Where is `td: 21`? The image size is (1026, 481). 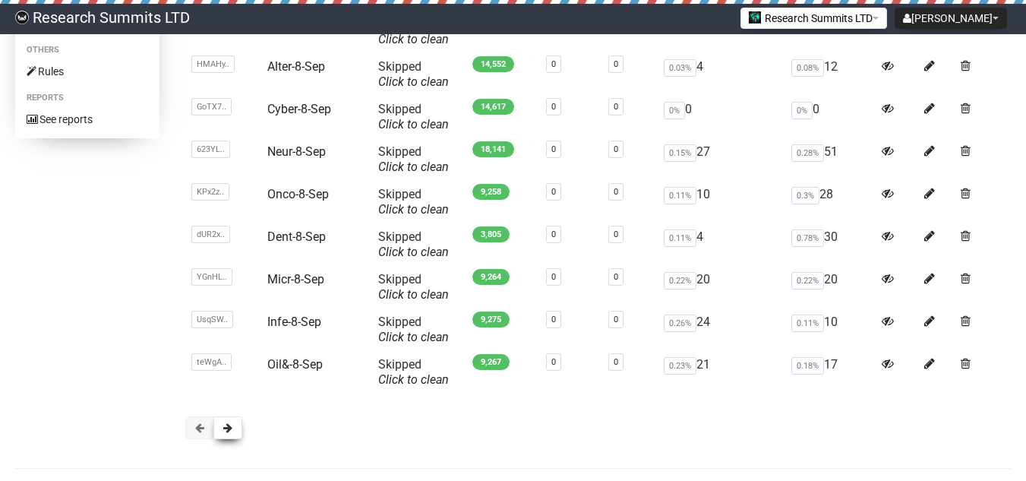
td: 21 is located at coordinates (721, 372).